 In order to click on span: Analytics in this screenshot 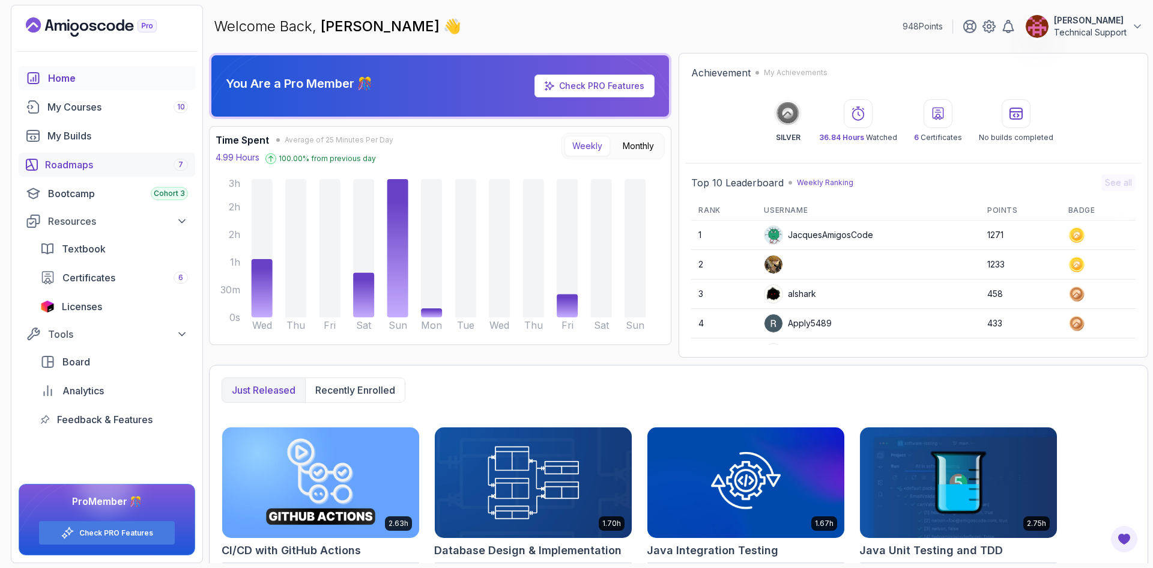, I will do `click(83, 390)`.